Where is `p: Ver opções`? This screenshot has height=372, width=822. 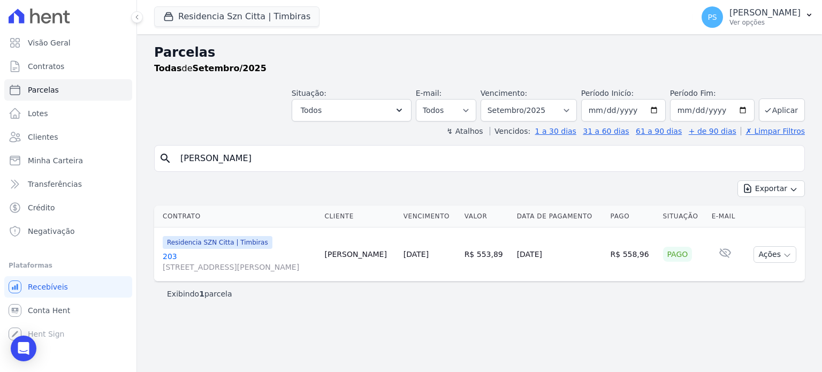
p: Ver opções is located at coordinates (765, 22).